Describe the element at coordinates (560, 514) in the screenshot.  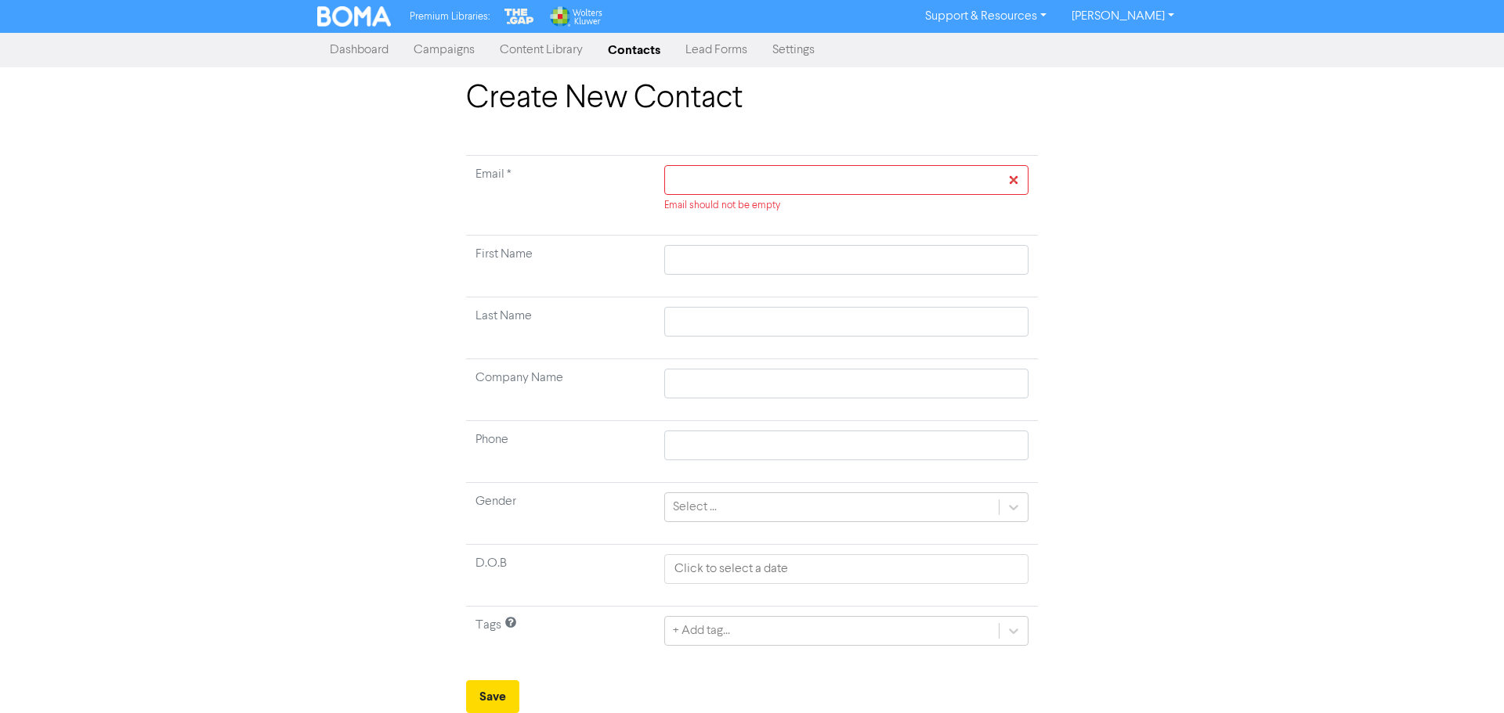
I see `td: Gender` at that location.